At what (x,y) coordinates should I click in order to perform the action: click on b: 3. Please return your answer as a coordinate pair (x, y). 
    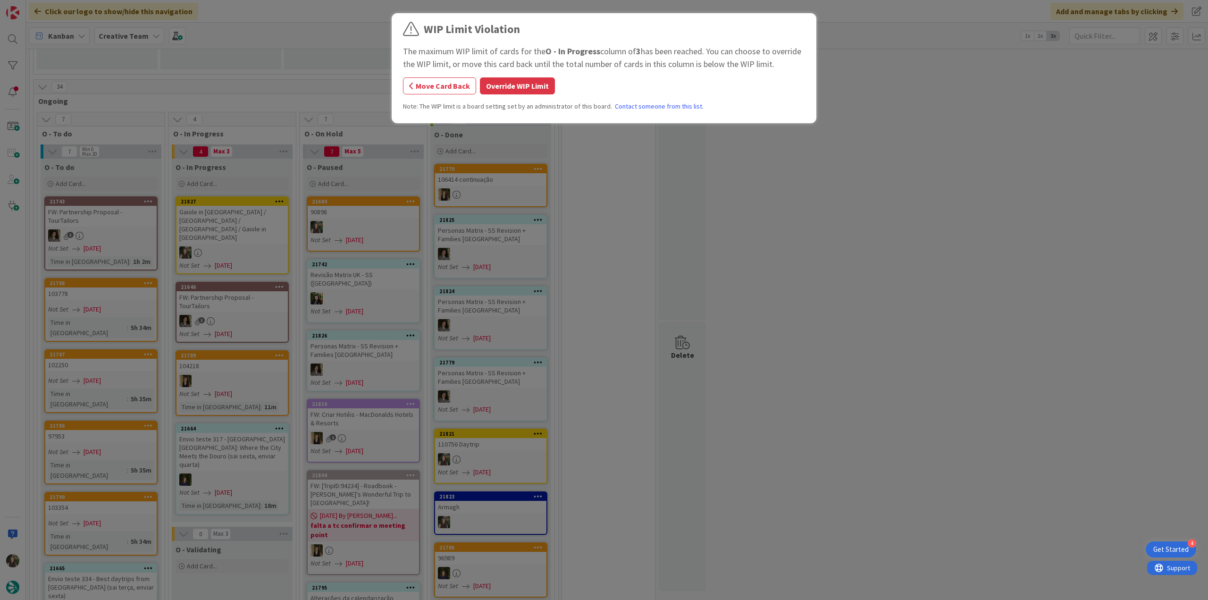
    Looking at the image, I should click on (638, 51).